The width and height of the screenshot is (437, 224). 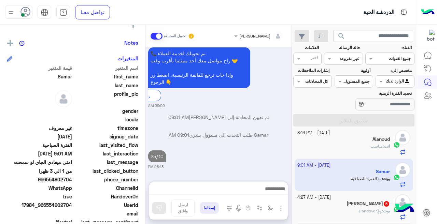 I want to click on span: Handover, so click(x=370, y=211).